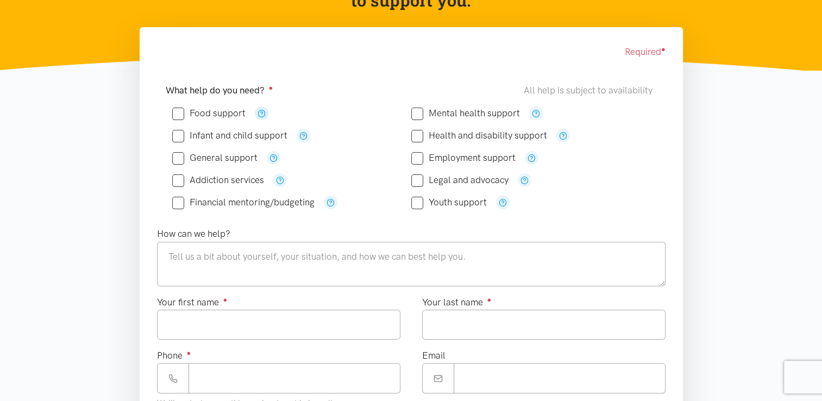 This screenshot has width=822, height=401. Describe the element at coordinates (590, 90) in the screenshot. I see `div: All help is subject to availability` at that location.